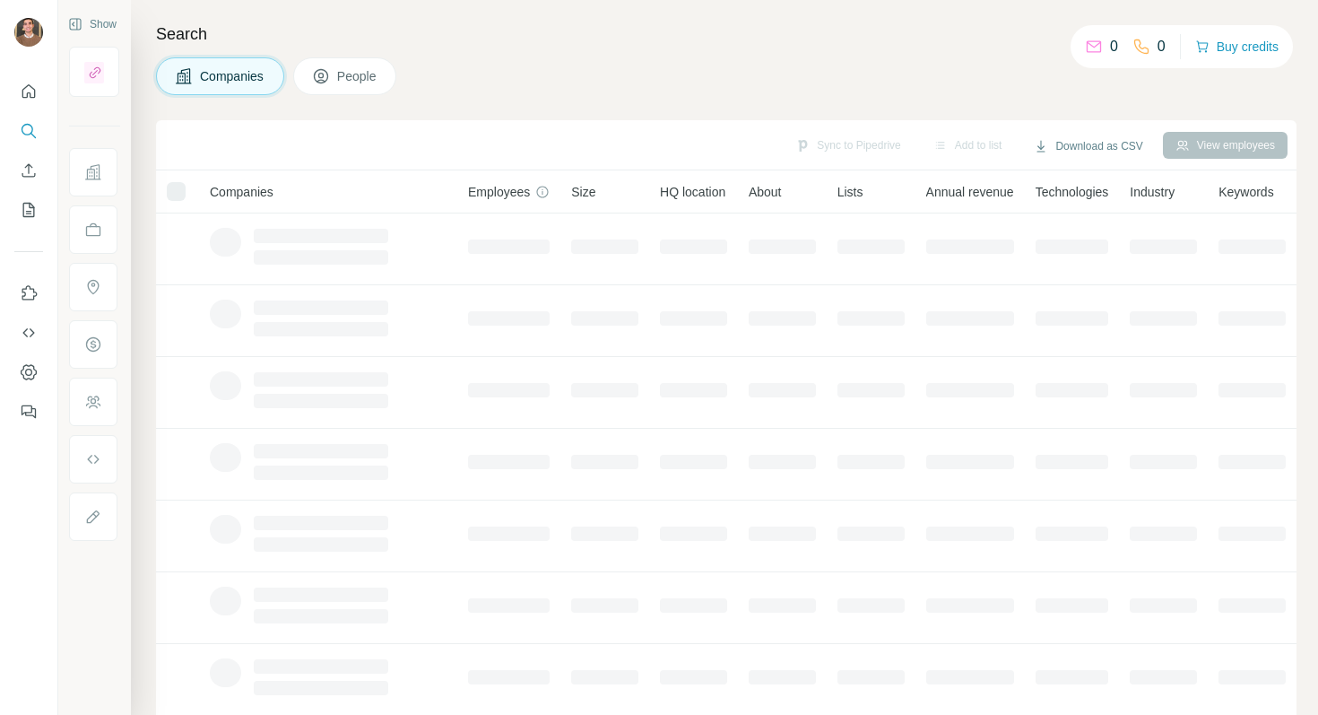 Image resolution: width=1318 pixels, height=715 pixels. What do you see at coordinates (692, 192) in the screenshot?
I see `span: HQ location` at bounding box center [692, 192].